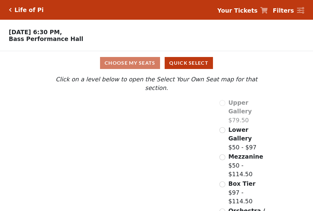  I want to click on a: Filters, so click(289, 10).